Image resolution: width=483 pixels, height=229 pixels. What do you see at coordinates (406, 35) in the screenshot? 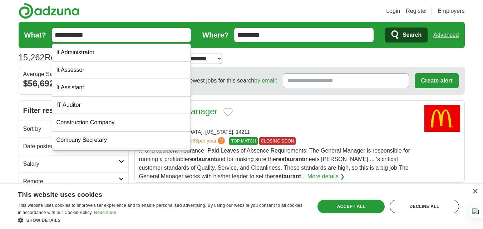
I see `button: Search` at bounding box center [406, 35].